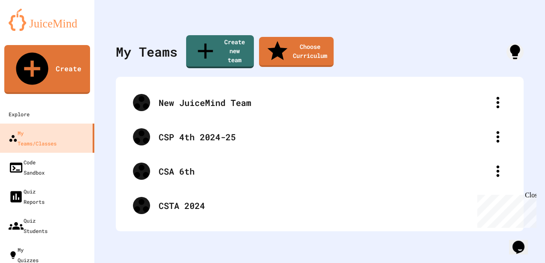  I want to click on div: New JuiceMind Team, so click(324, 103).